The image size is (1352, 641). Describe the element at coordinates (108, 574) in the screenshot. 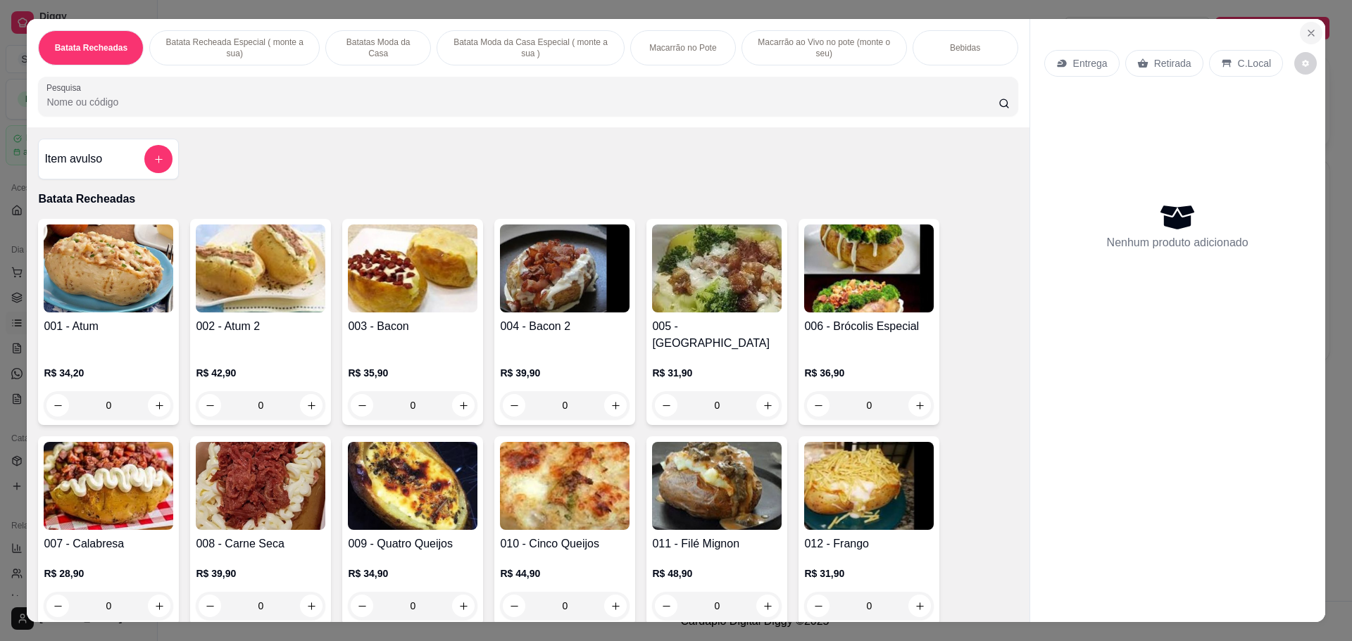

I see `p: R$ 28,90` at that location.